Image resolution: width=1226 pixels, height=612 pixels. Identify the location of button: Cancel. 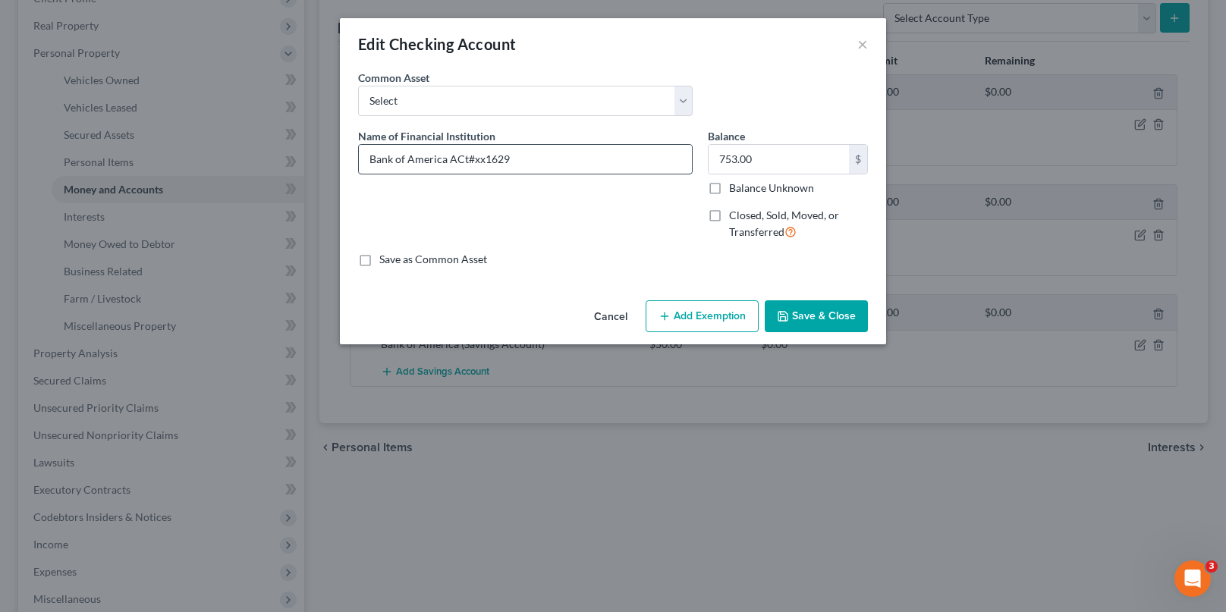
(611, 317).